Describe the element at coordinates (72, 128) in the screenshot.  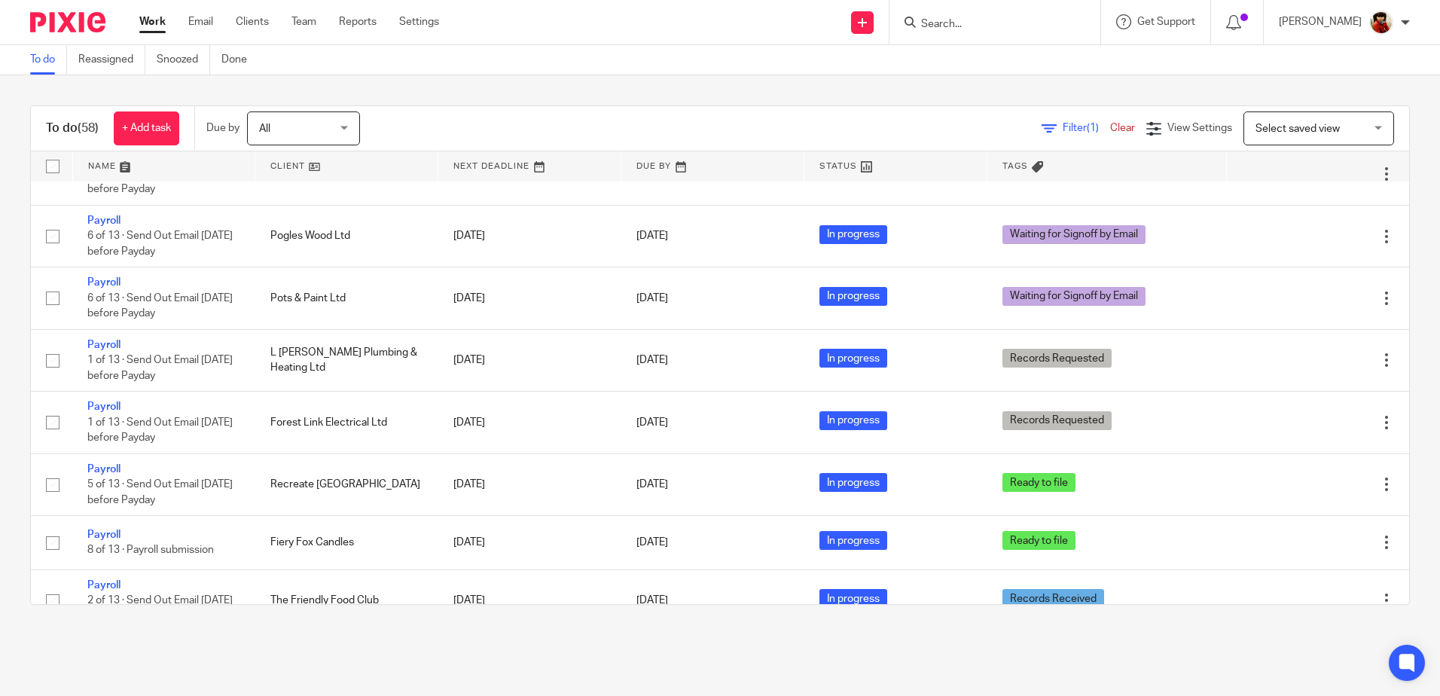
I see `h1: To do` at that location.